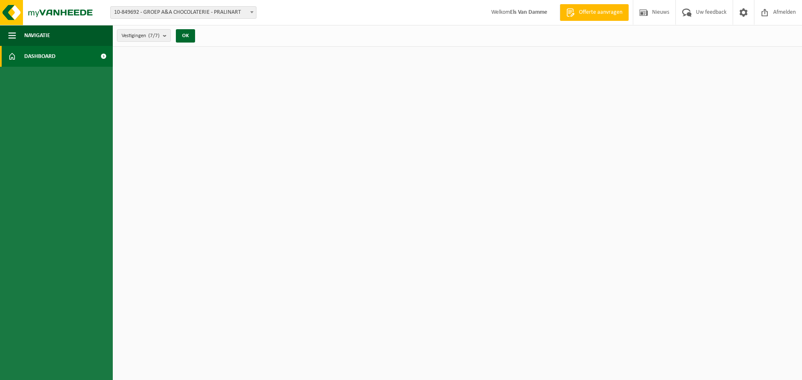 Image resolution: width=802 pixels, height=380 pixels. What do you see at coordinates (183, 13) in the screenshot?
I see `span: 10-849692 - GROEP A&A CHOCOLATERIE - PRALINART` at bounding box center [183, 13].